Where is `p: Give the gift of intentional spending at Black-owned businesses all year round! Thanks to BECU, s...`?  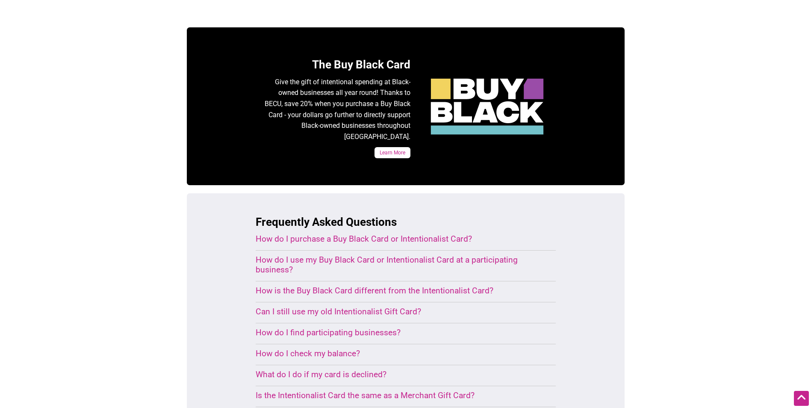
p: Give the gift of intentional spending at Black-owned businesses all year round! Thanks to BECU, s... is located at coordinates (337, 109).